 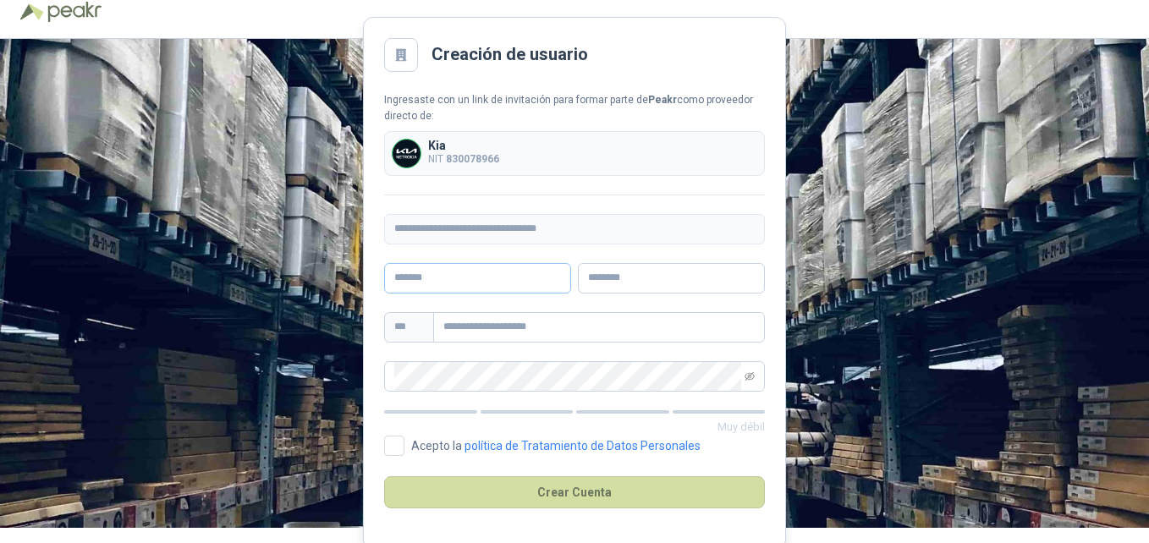 What do you see at coordinates (574, 492) in the screenshot?
I see `button: Crear Cuenta` at bounding box center [574, 492].